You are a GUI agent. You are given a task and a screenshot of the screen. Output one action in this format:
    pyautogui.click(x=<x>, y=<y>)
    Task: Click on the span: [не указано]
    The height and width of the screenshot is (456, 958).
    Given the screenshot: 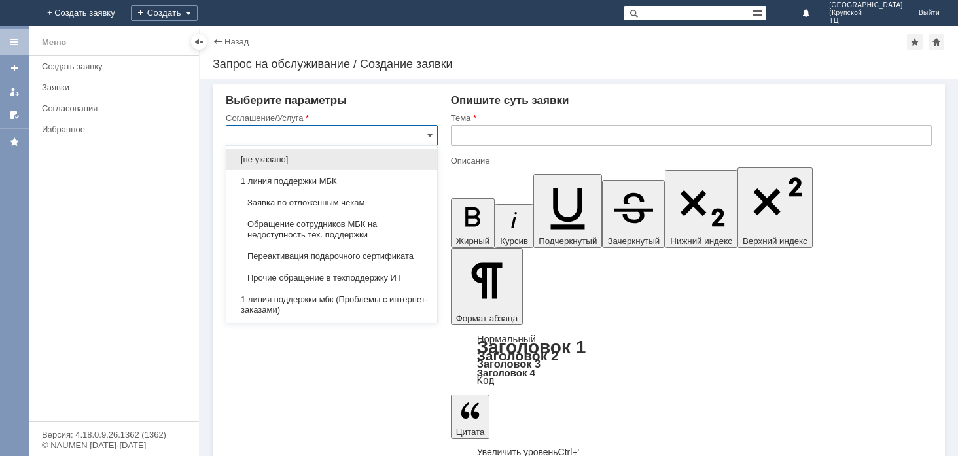 What is the action you would take?
    pyautogui.click(x=332, y=160)
    